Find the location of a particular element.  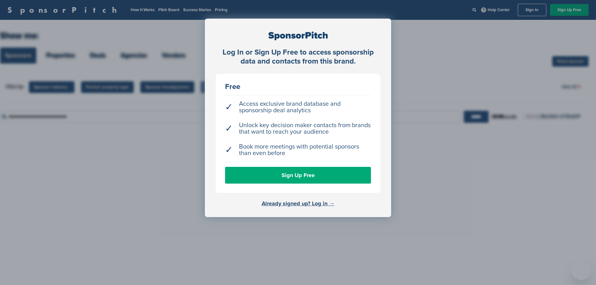

li: Book more meetings with potential sponsors than even before is located at coordinates (298, 150).